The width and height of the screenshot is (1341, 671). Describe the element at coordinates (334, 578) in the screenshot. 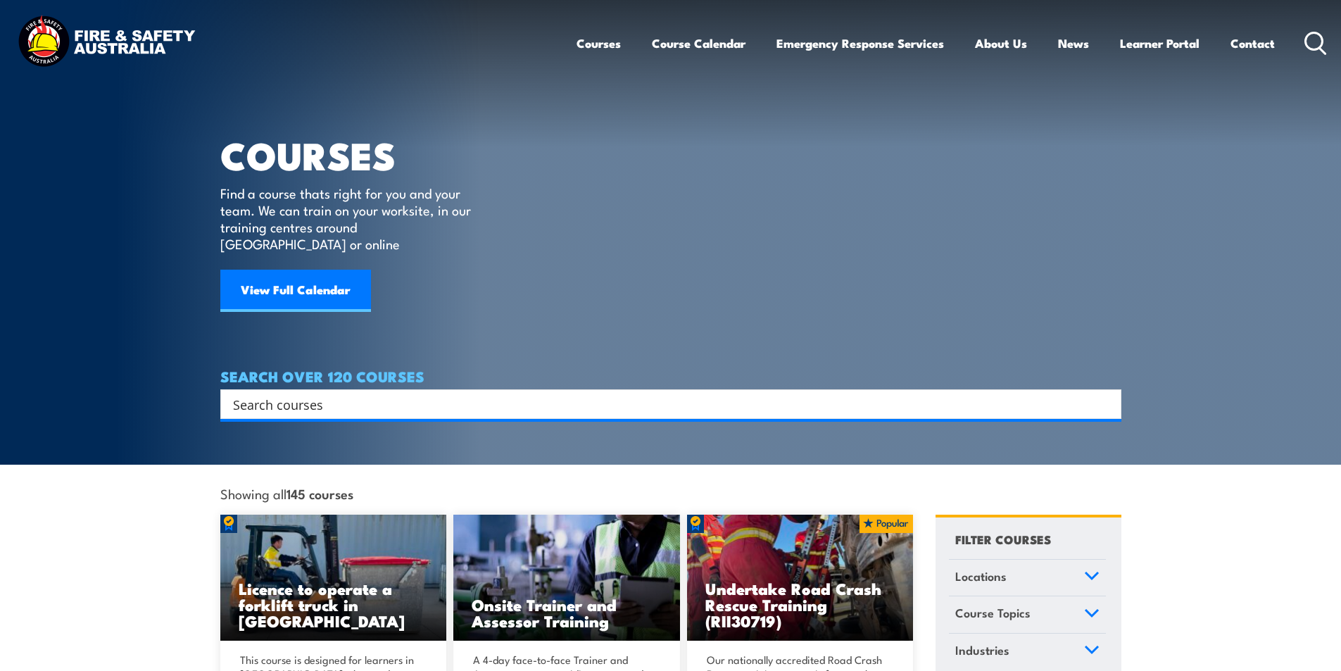

I see `img: Licence to operate a forklift truck Training` at that location.